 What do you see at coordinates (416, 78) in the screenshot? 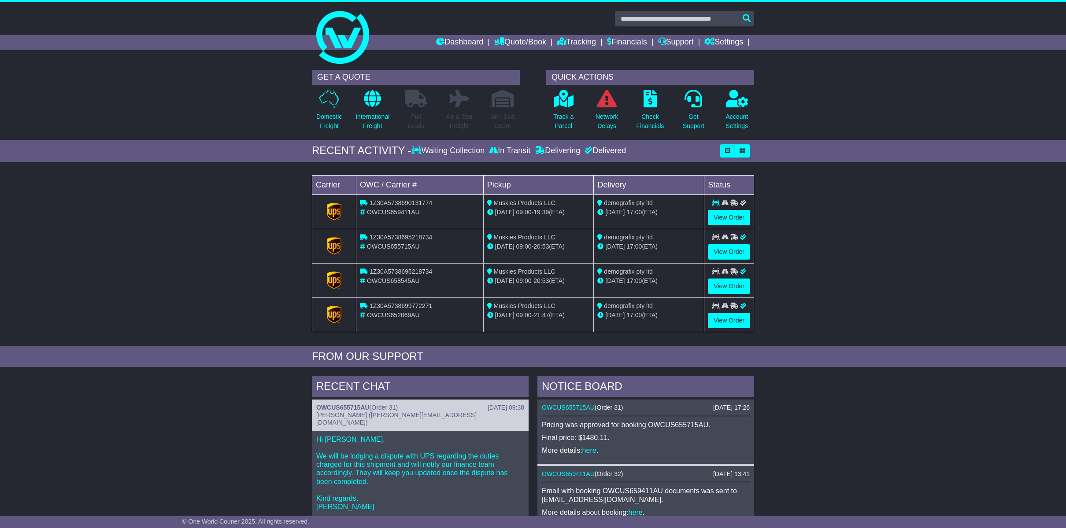
I see `div: GET A QUOTE` at bounding box center [416, 78].